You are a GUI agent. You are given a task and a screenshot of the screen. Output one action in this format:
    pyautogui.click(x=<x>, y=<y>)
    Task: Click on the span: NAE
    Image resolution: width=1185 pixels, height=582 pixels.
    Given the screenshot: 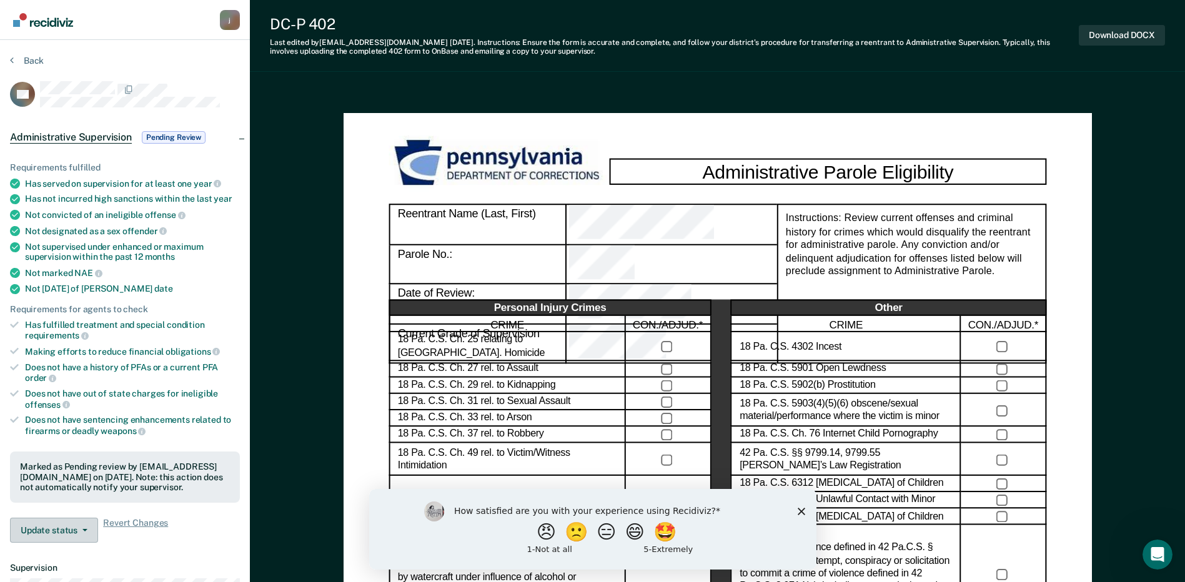 What is the action you would take?
    pyautogui.click(x=88, y=273)
    